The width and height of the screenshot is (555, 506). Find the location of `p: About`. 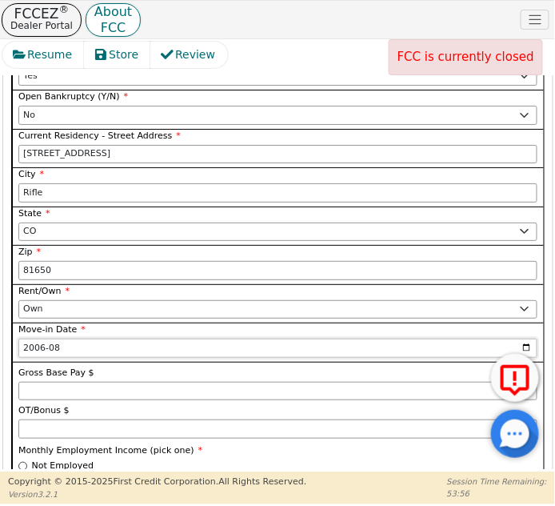

p: About is located at coordinates (113, 12).